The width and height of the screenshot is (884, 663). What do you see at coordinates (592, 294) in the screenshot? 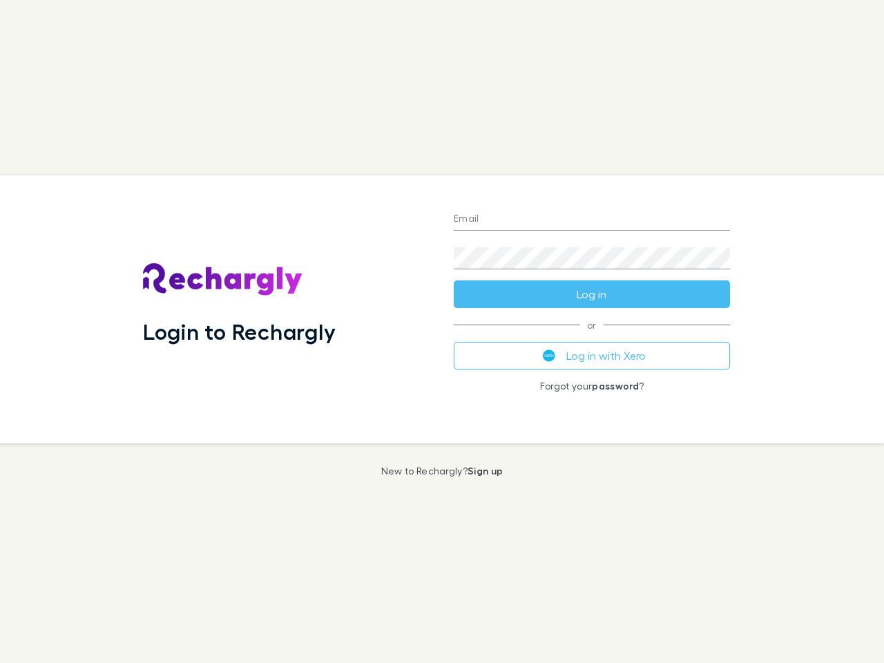
I see `button: Log in` at bounding box center [592, 294].